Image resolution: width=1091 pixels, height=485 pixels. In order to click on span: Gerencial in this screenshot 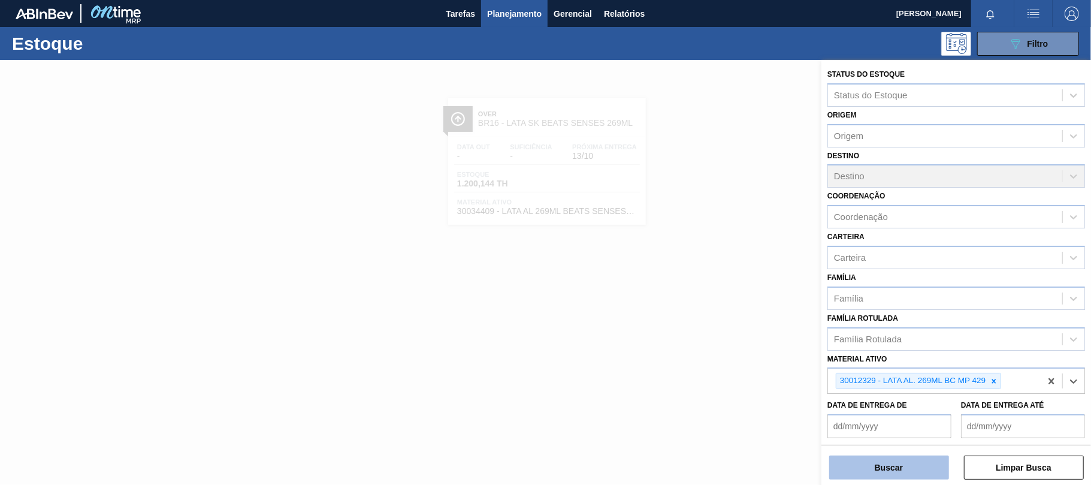, I will do `click(573, 14)`.